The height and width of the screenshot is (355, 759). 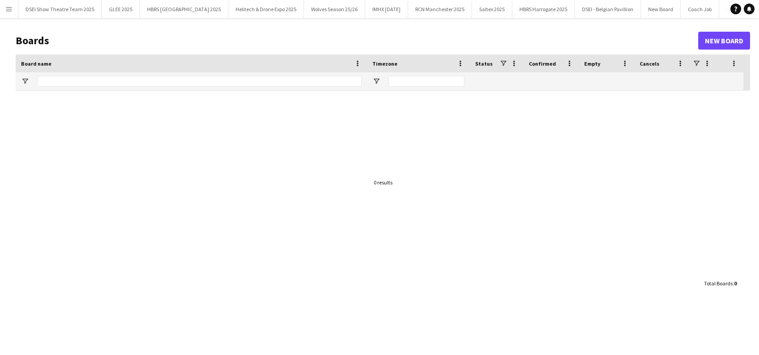 I want to click on span: Timezone, so click(x=385, y=63).